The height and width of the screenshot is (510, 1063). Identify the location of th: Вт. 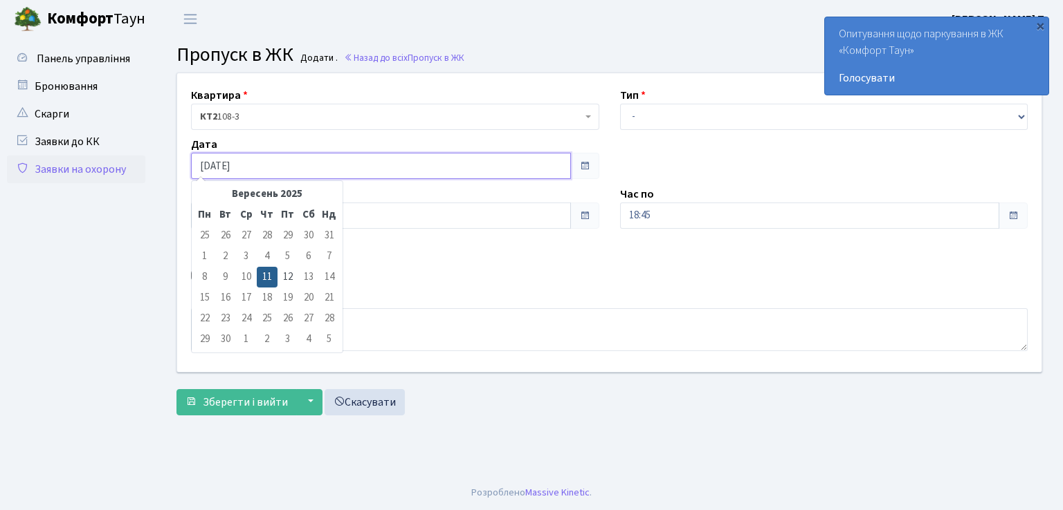
(226, 215).